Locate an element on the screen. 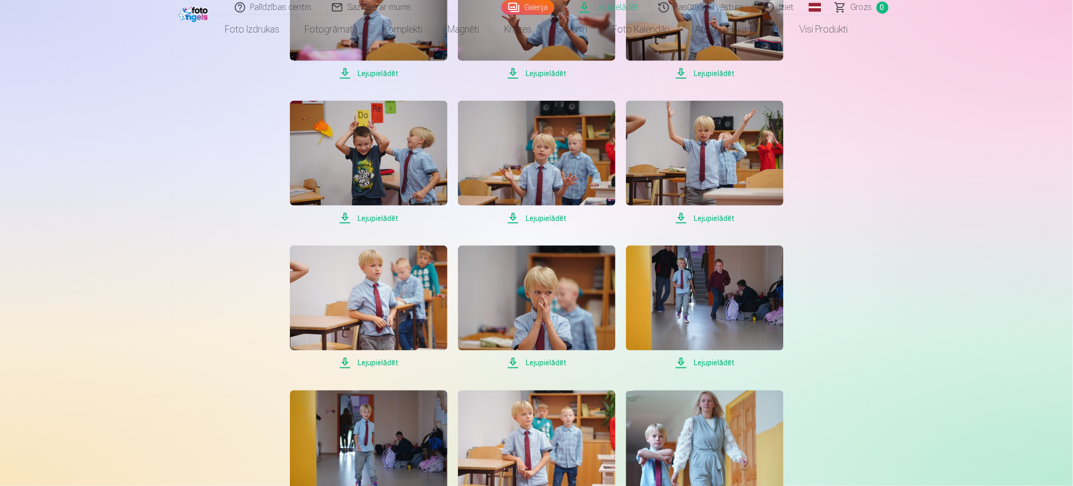 This screenshot has width=1073, height=486. span: 0 is located at coordinates (882, 7).